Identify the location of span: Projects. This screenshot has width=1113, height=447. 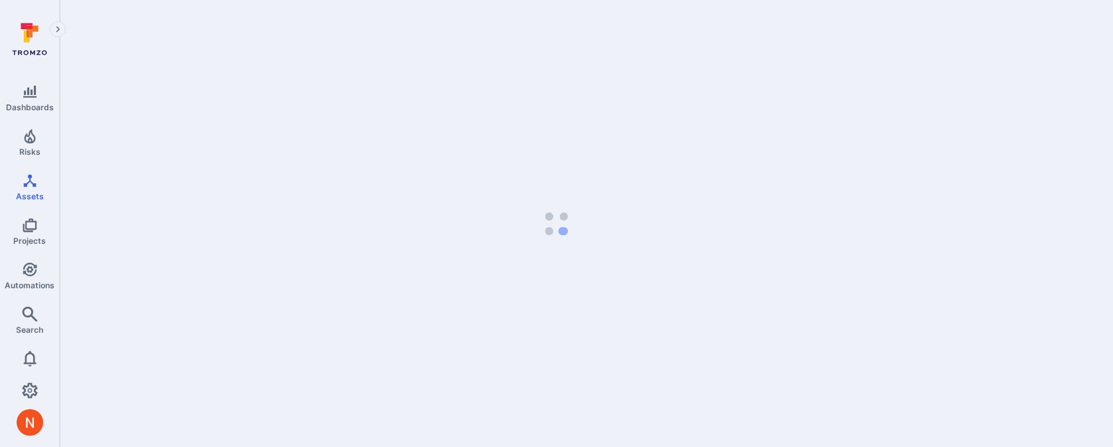
(29, 241).